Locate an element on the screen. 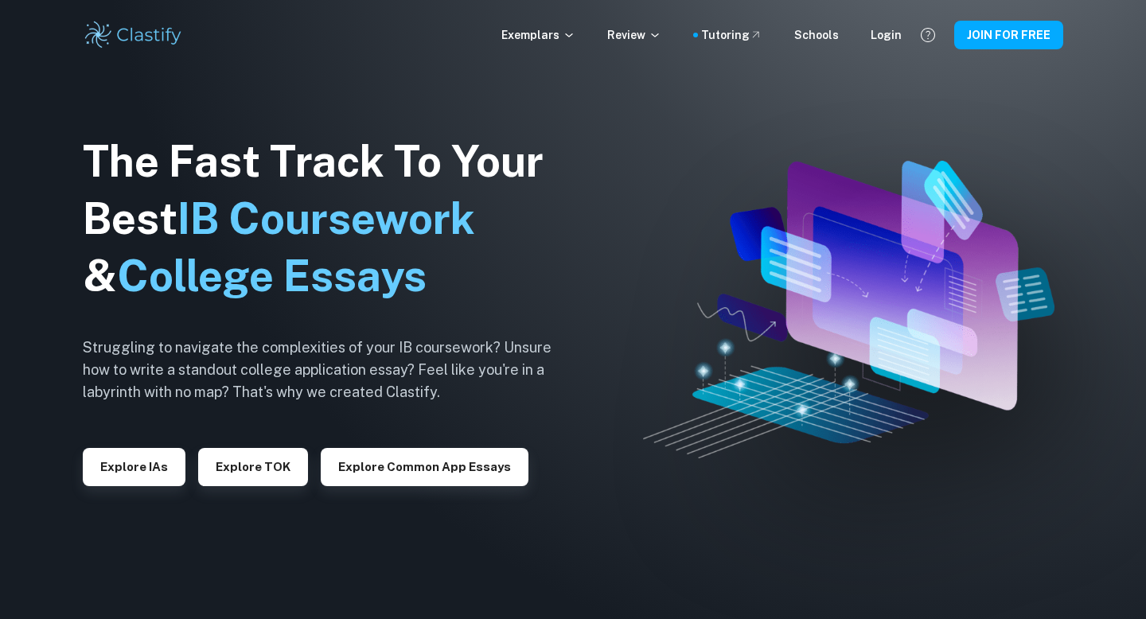 The width and height of the screenshot is (1146, 619). a: Explore TOK is located at coordinates (253, 466).